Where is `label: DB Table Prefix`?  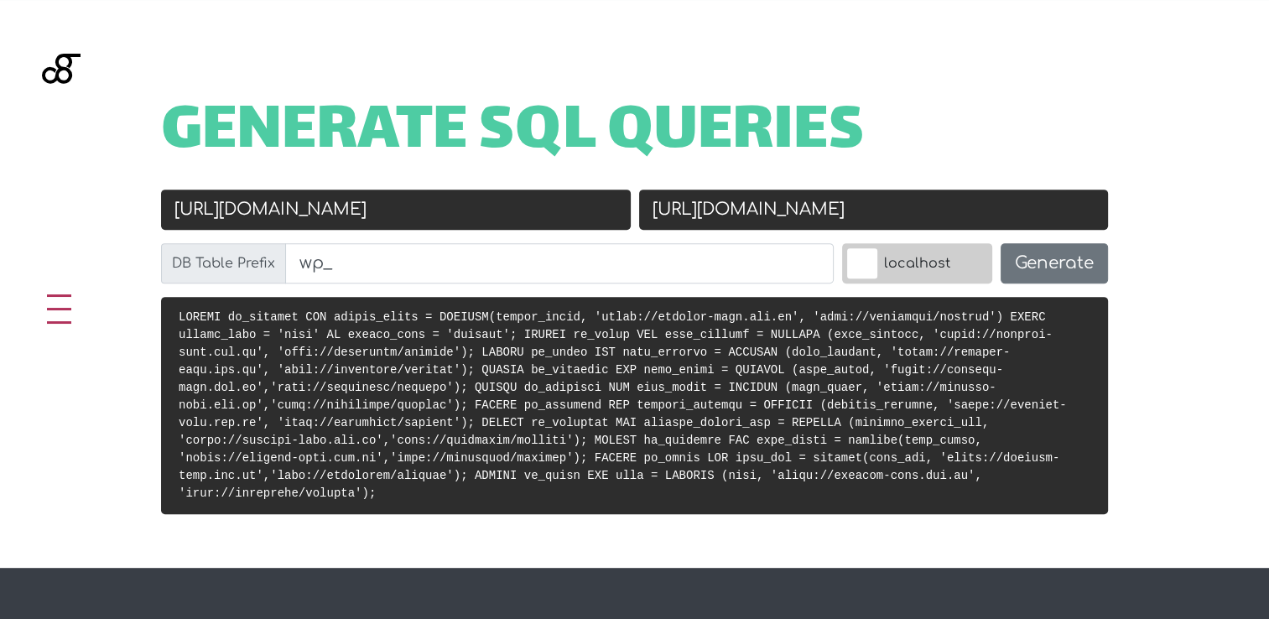
label: DB Table Prefix is located at coordinates (223, 263).